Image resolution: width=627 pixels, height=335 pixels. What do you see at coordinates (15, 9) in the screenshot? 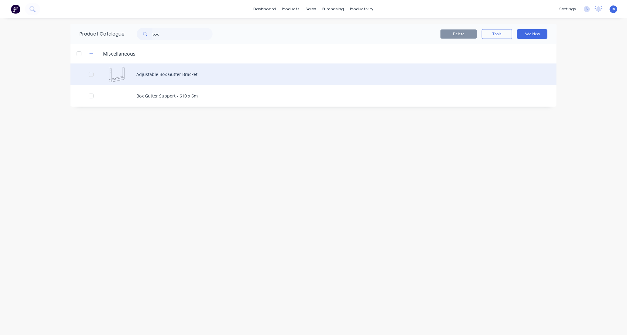
I see `img: Factory` at bounding box center [15, 9].